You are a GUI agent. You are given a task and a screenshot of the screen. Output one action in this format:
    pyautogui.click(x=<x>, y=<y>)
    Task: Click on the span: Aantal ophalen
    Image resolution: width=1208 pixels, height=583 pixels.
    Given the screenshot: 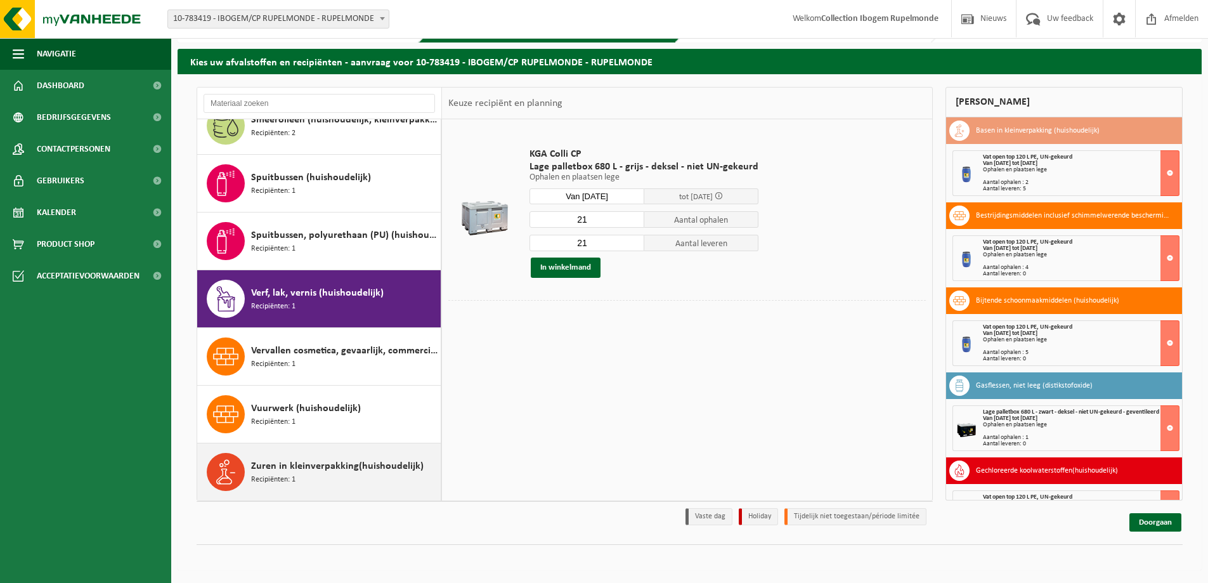 What is the action you would take?
    pyautogui.click(x=701, y=219)
    